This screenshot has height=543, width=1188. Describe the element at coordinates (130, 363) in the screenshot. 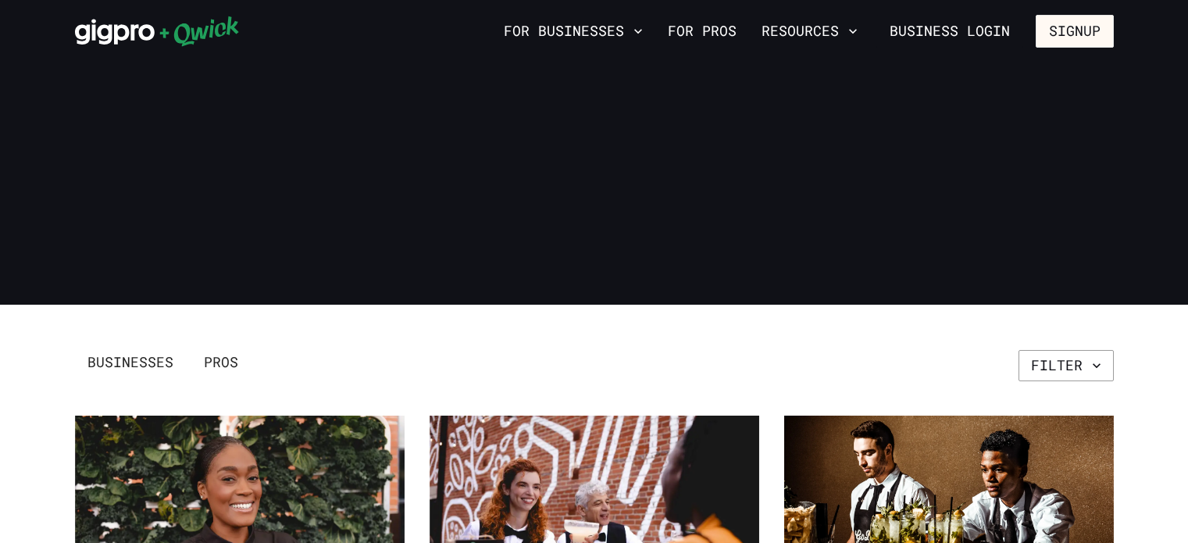

I see `span: Businesses` at that location.